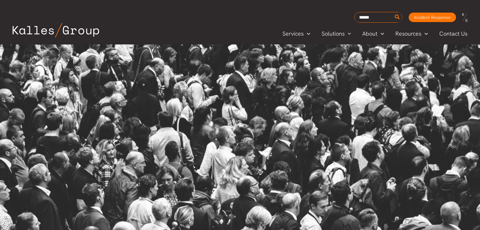  What do you see at coordinates (293, 34) in the screenshot?
I see `span: Services` at bounding box center [293, 34].